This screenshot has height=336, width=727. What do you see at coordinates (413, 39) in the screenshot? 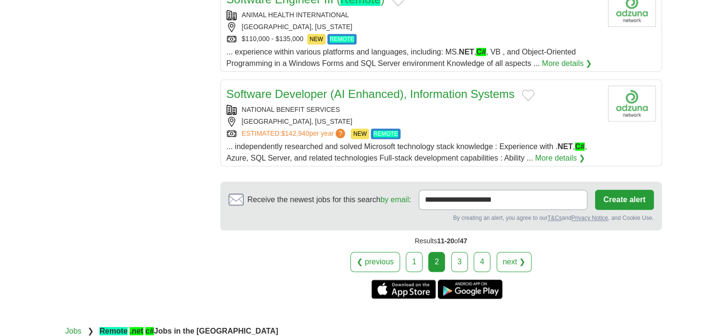
I see `div: $110,000 - $135,000` at bounding box center [413, 39].